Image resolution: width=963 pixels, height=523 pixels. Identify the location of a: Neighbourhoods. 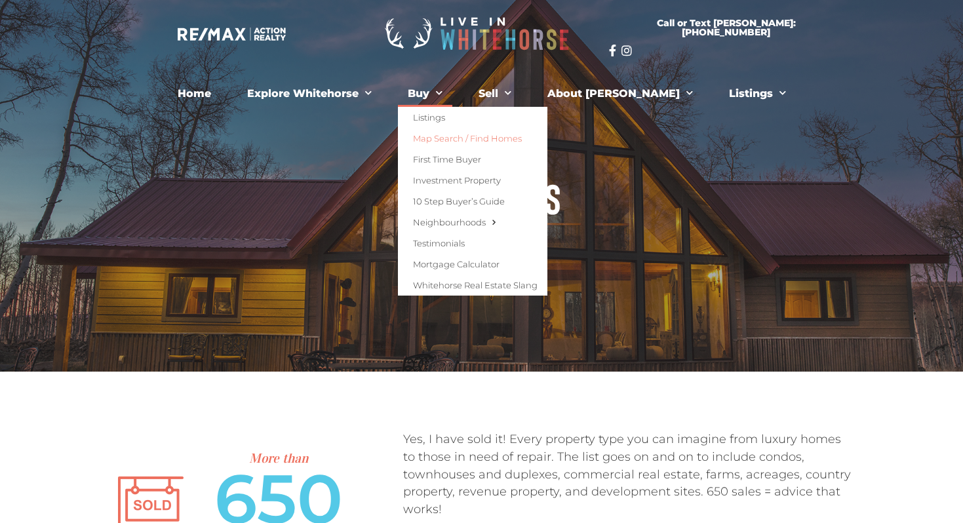
(473, 222).